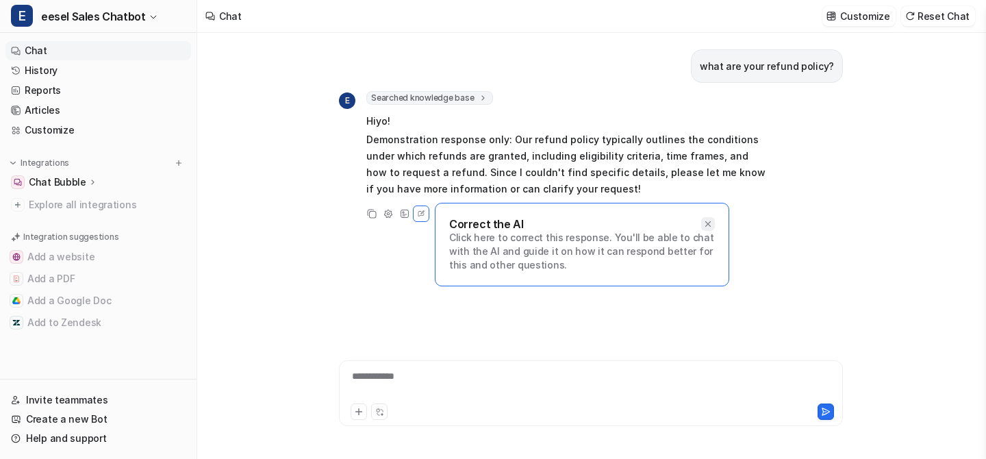 Image resolution: width=986 pixels, height=459 pixels. I want to click on img: Chat Bubble, so click(18, 182).